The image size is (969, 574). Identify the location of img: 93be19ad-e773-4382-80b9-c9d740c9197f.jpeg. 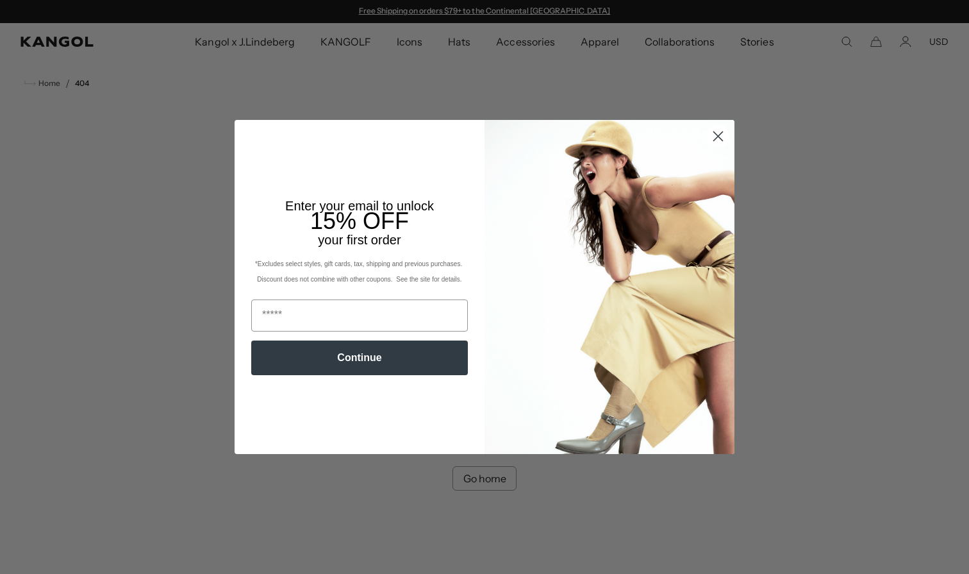
(610, 287).